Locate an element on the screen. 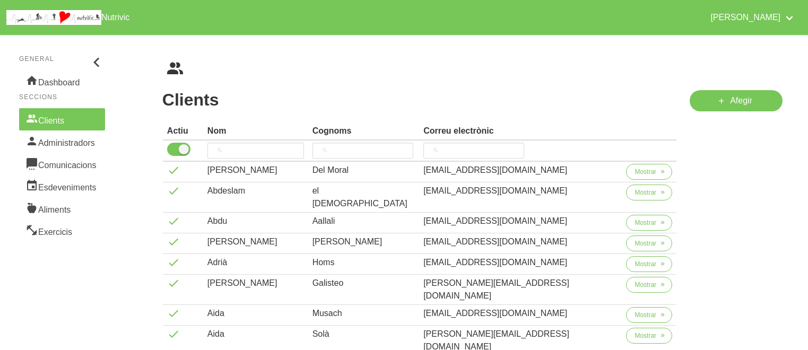 The height and width of the screenshot is (350, 808). div: Aallali is located at coordinates (364, 221).